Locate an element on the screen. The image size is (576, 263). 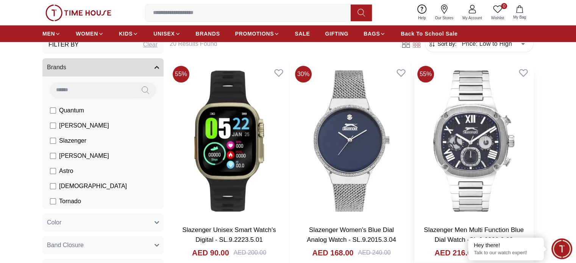
div: Clear is located at coordinates (150, 45).